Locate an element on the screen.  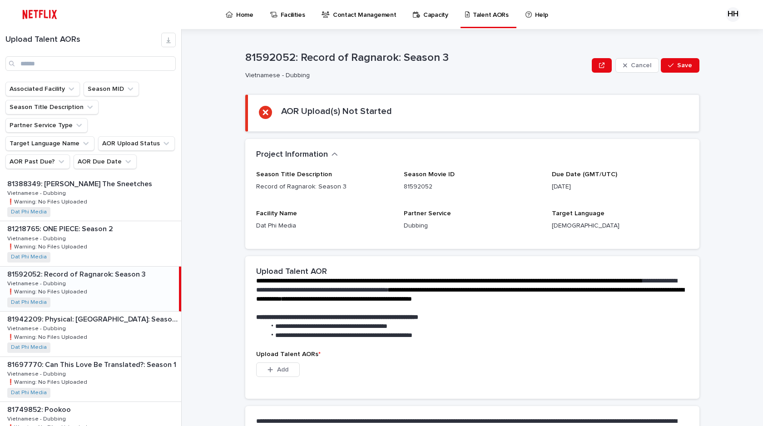
button: Add is located at coordinates (278, 370).